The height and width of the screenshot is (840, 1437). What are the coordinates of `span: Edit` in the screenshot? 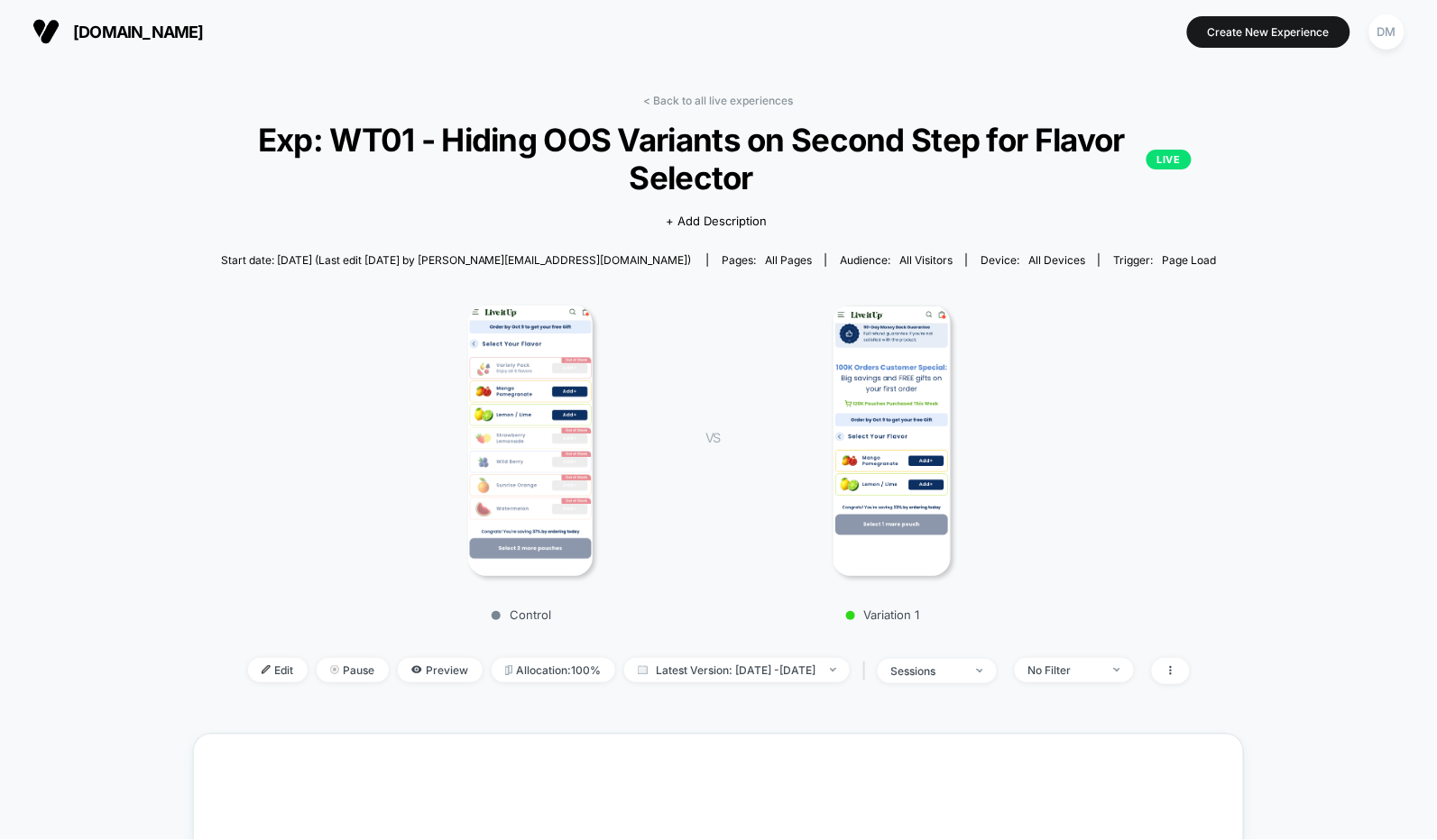 It's located at (278, 670).